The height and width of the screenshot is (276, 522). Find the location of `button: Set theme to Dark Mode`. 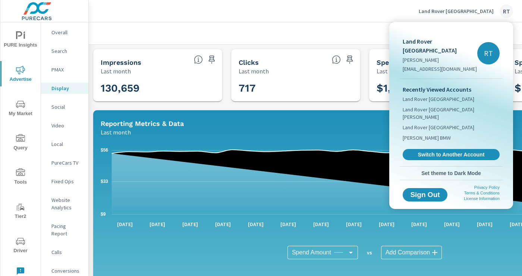

button: Set theme to Dark Mode is located at coordinates (451, 173).